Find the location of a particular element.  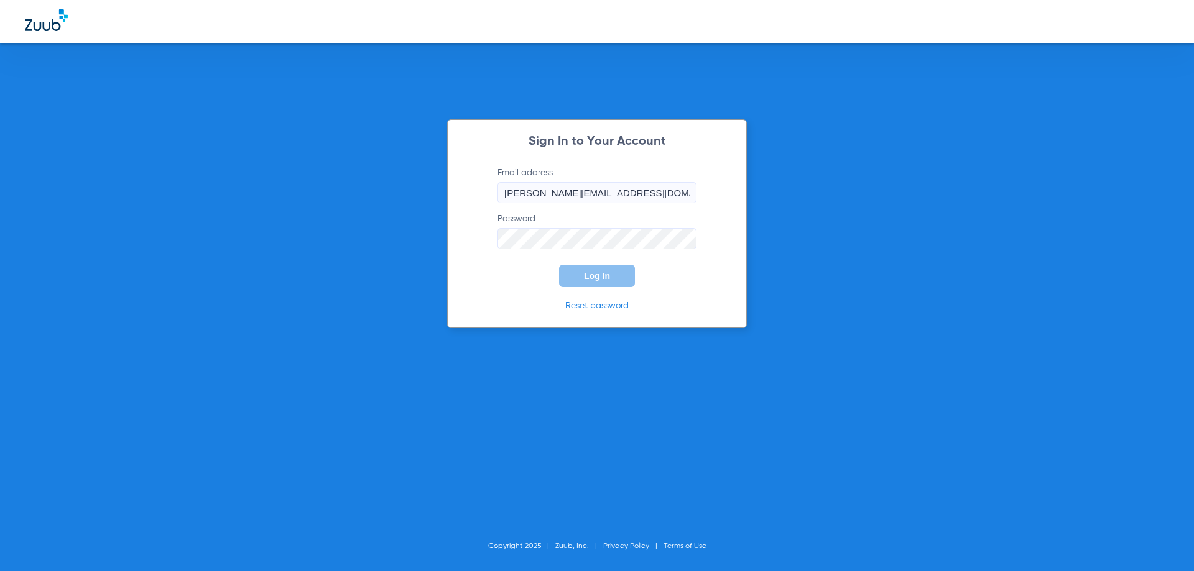

a: Privacy Policy is located at coordinates (626, 547).